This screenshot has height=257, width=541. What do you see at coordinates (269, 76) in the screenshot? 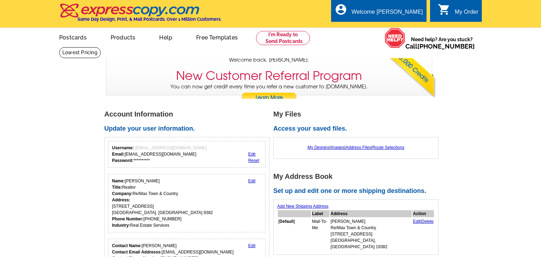
I see `h3: New Customer Referral Program` at bounding box center [269, 76].